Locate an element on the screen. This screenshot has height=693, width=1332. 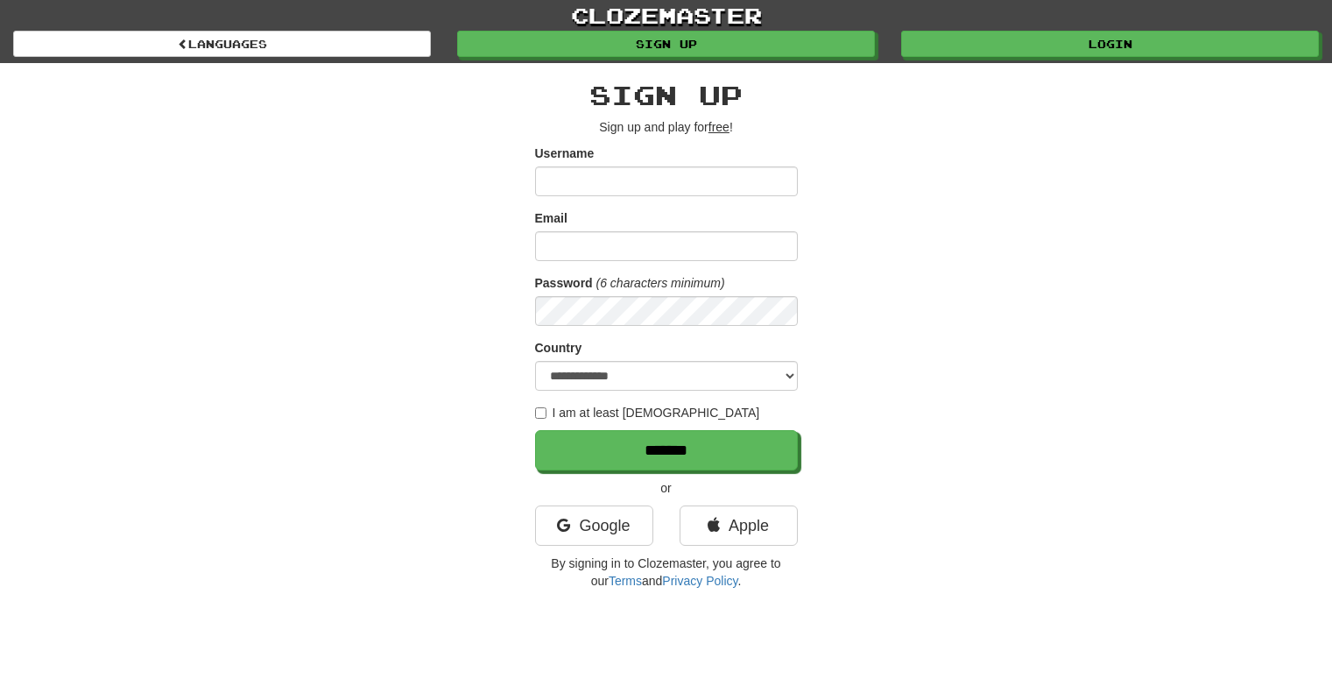
h2: Sign up is located at coordinates (666, 95).